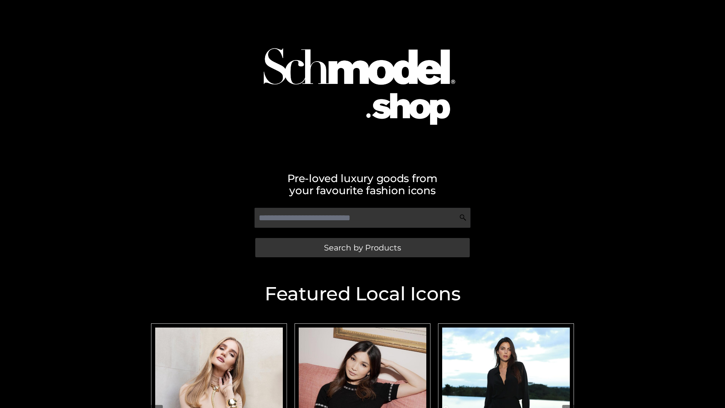 The width and height of the screenshot is (725, 408). I want to click on span: Search by Products, so click(362, 247).